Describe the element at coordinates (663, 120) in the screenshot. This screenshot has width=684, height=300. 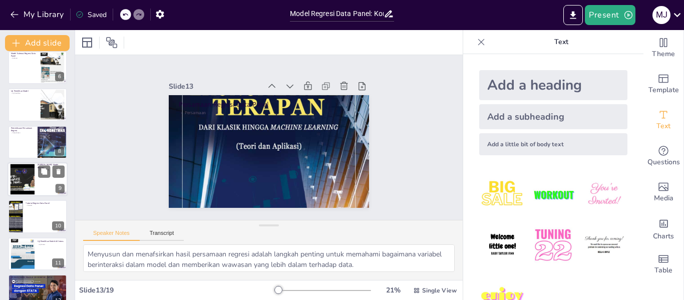
I see `div: Add text boxes` at that location.